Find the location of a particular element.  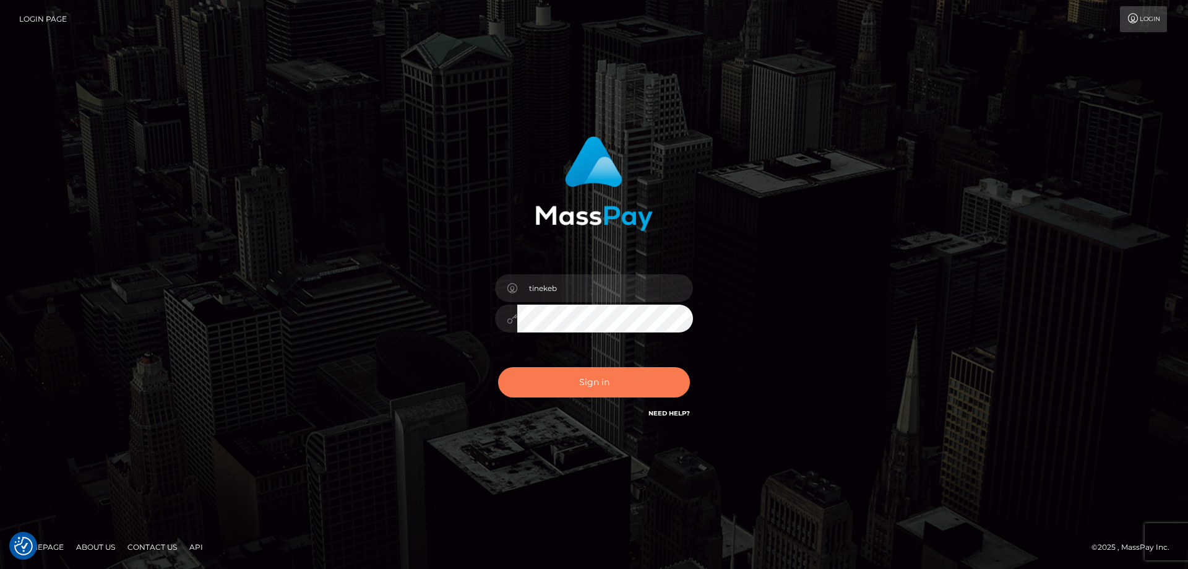

div: © 2025 , MassPay Inc. is located at coordinates (1135, 547).